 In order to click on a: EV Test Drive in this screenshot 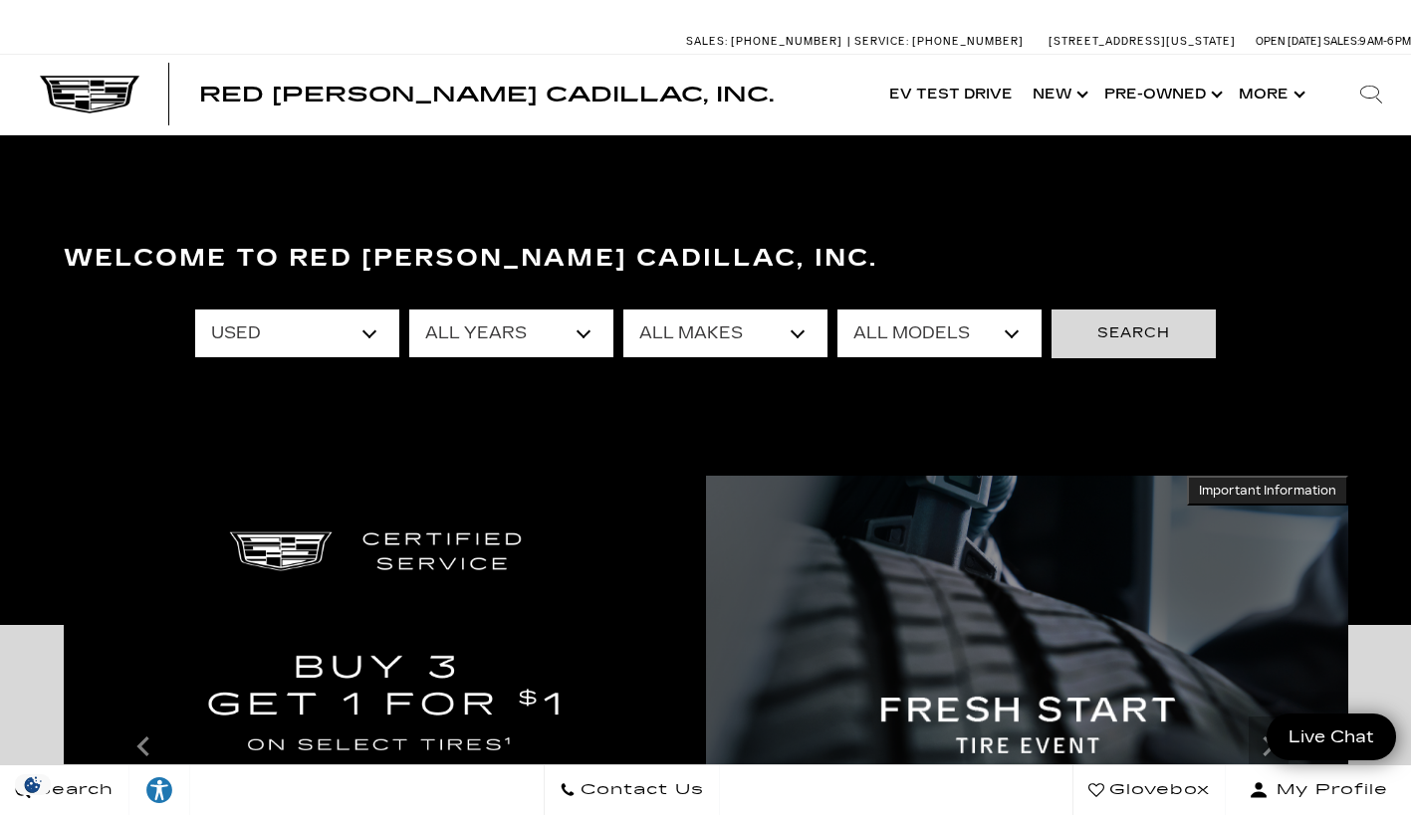, I will do `click(951, 95)`.